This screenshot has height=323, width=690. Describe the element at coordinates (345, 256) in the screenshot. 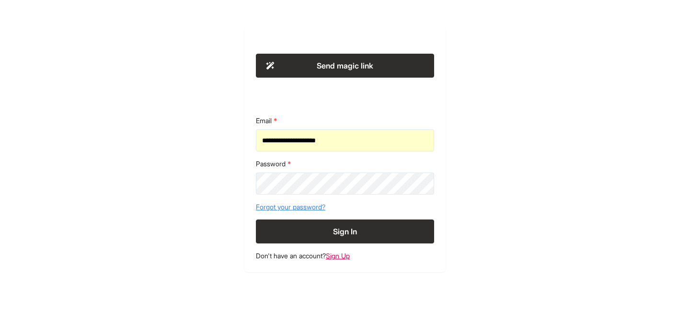

I see `footer: Don't have an account?` at that location.